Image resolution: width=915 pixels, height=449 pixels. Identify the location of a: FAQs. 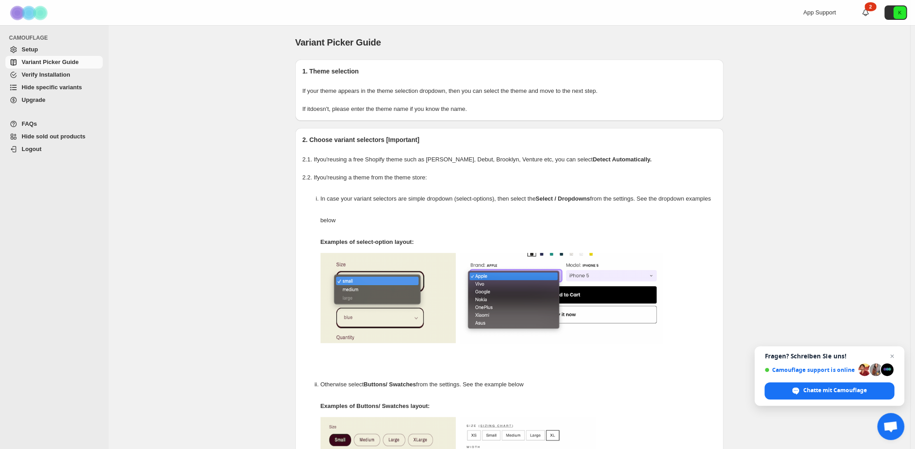
(54, 124).